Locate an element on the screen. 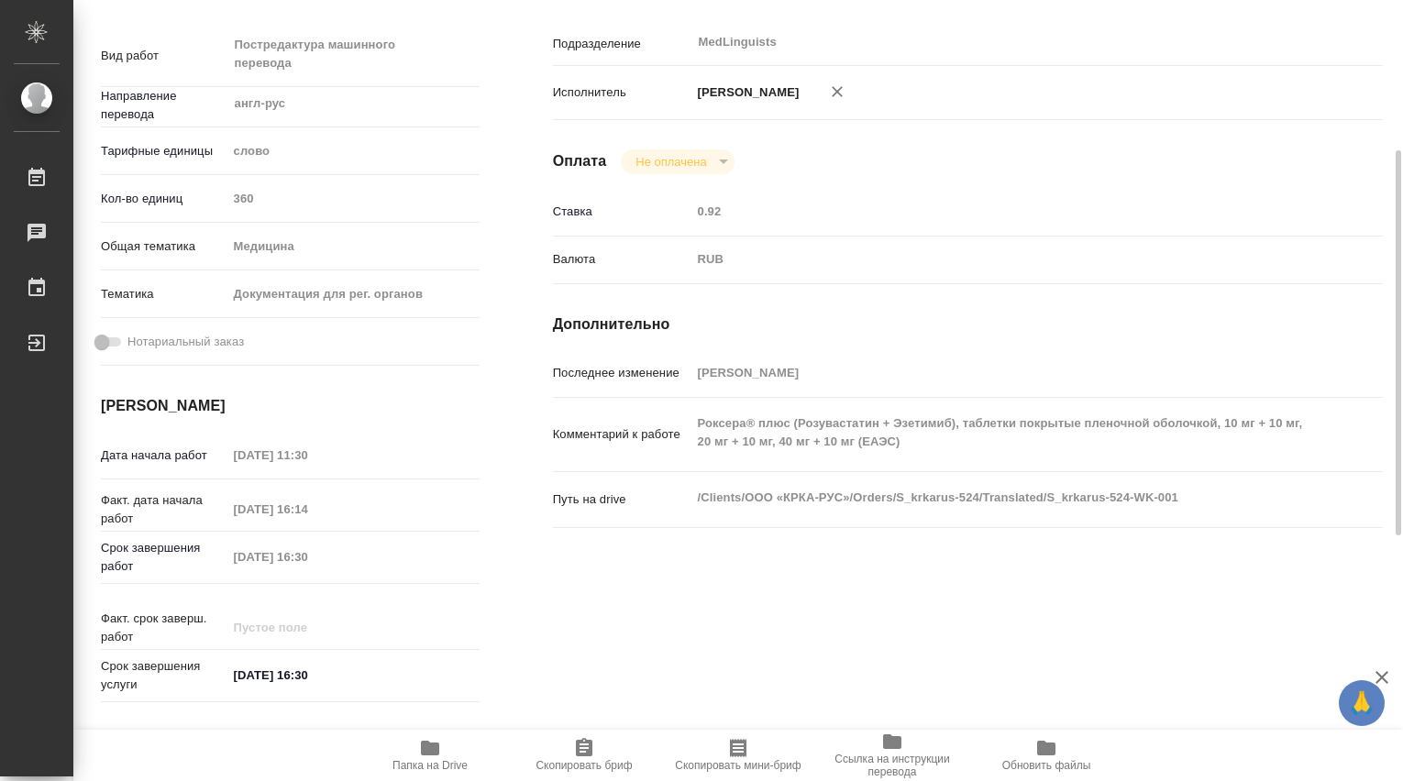  p: Подразделение is located at coordinates (622, 44).